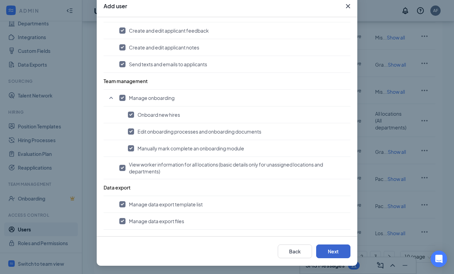 The image size is (454, 274). What do you see at coordinates (126, 81) in the screenshot?
I see `span: Team management` at bounding box center [126, 81].